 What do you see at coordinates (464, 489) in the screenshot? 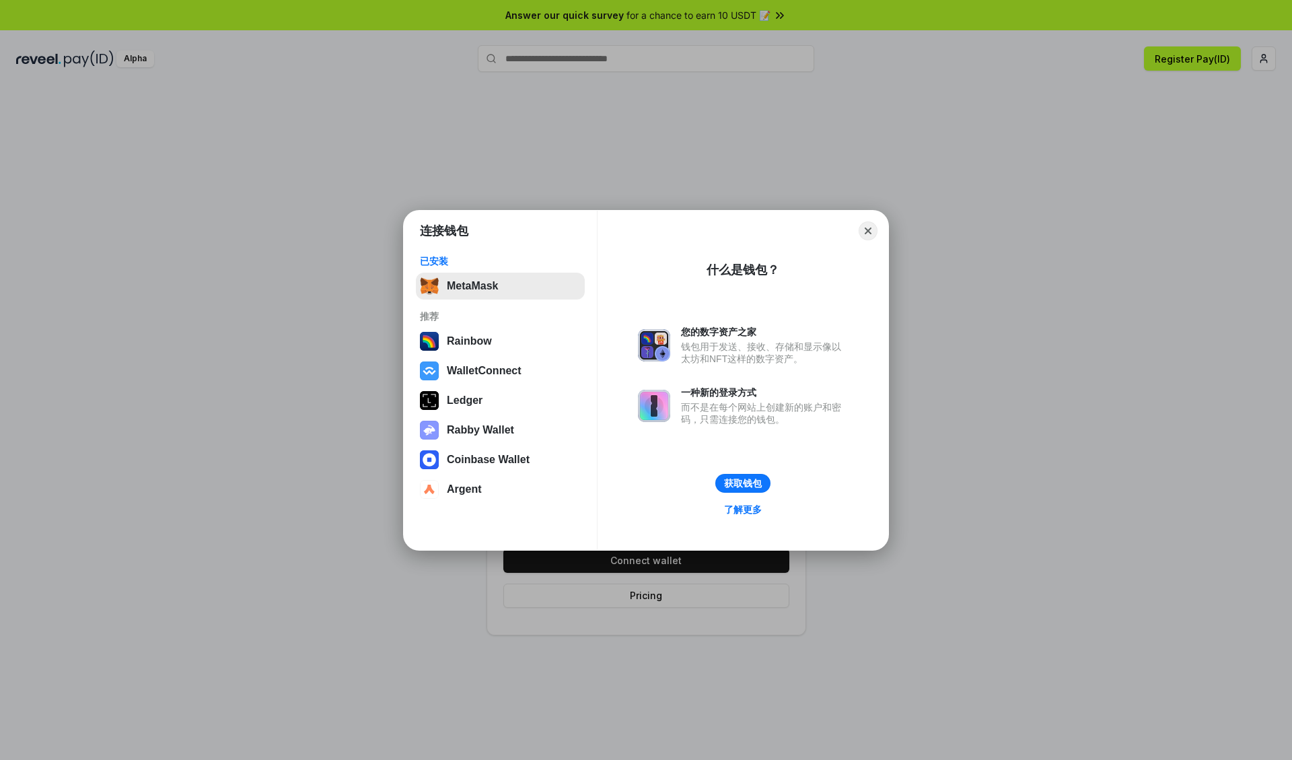
I see `div: Argent` at bounding box center [464, 489].